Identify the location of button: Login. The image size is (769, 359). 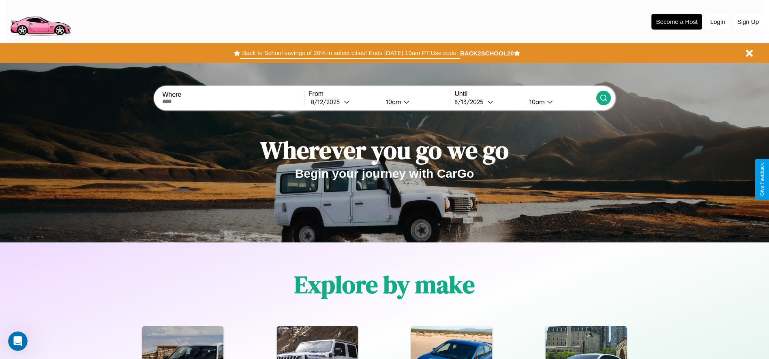
(717, 21).